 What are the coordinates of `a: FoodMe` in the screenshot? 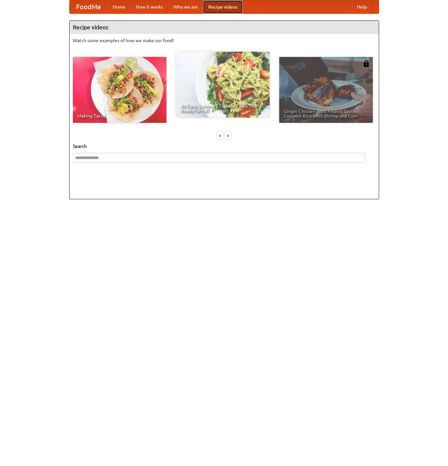 It's located at (88, 7).